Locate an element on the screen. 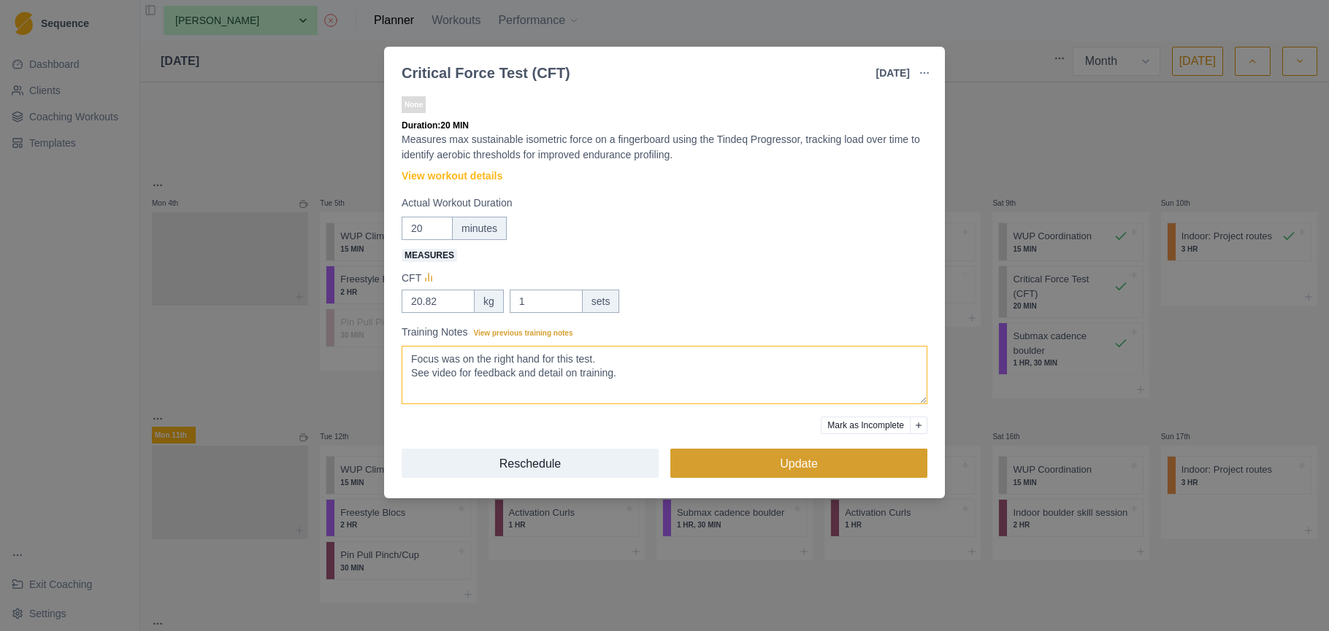 This screenshot has height=631, width=1329. button: Add reason is located at coordinates (918, 426).